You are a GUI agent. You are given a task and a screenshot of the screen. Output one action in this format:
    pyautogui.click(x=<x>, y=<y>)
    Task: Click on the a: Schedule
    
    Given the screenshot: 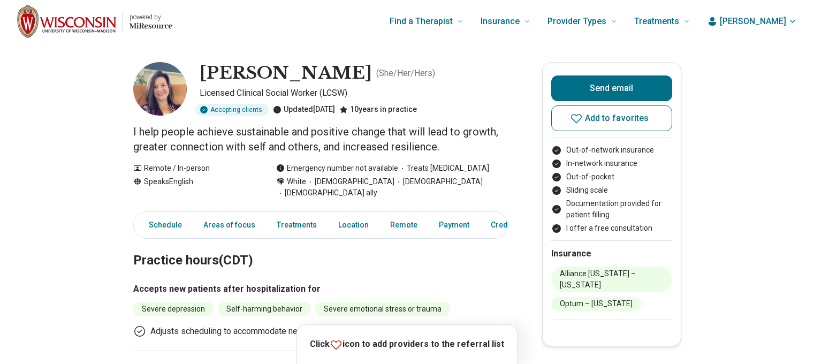 What is the action you would take?
    pyautogui.click(x=162, y=225)
    